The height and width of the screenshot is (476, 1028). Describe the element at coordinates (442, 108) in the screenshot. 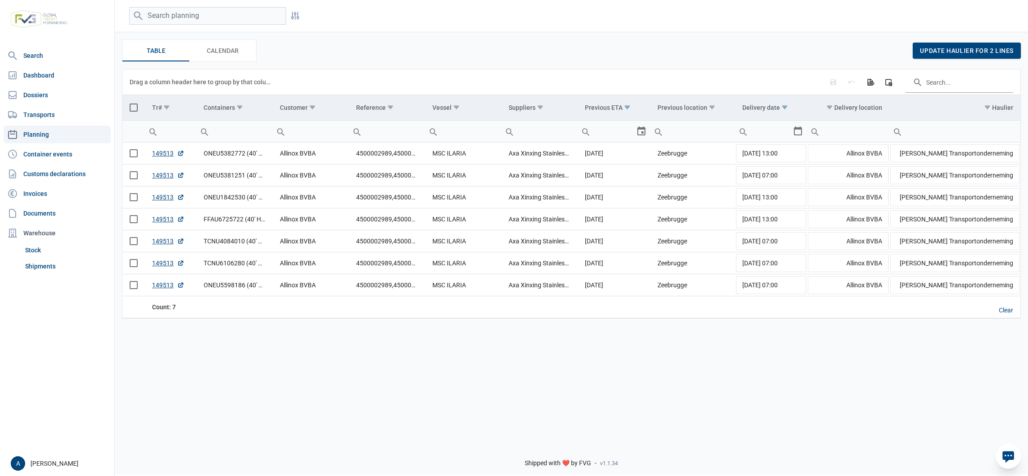

I see `div: Vessel` at that location.